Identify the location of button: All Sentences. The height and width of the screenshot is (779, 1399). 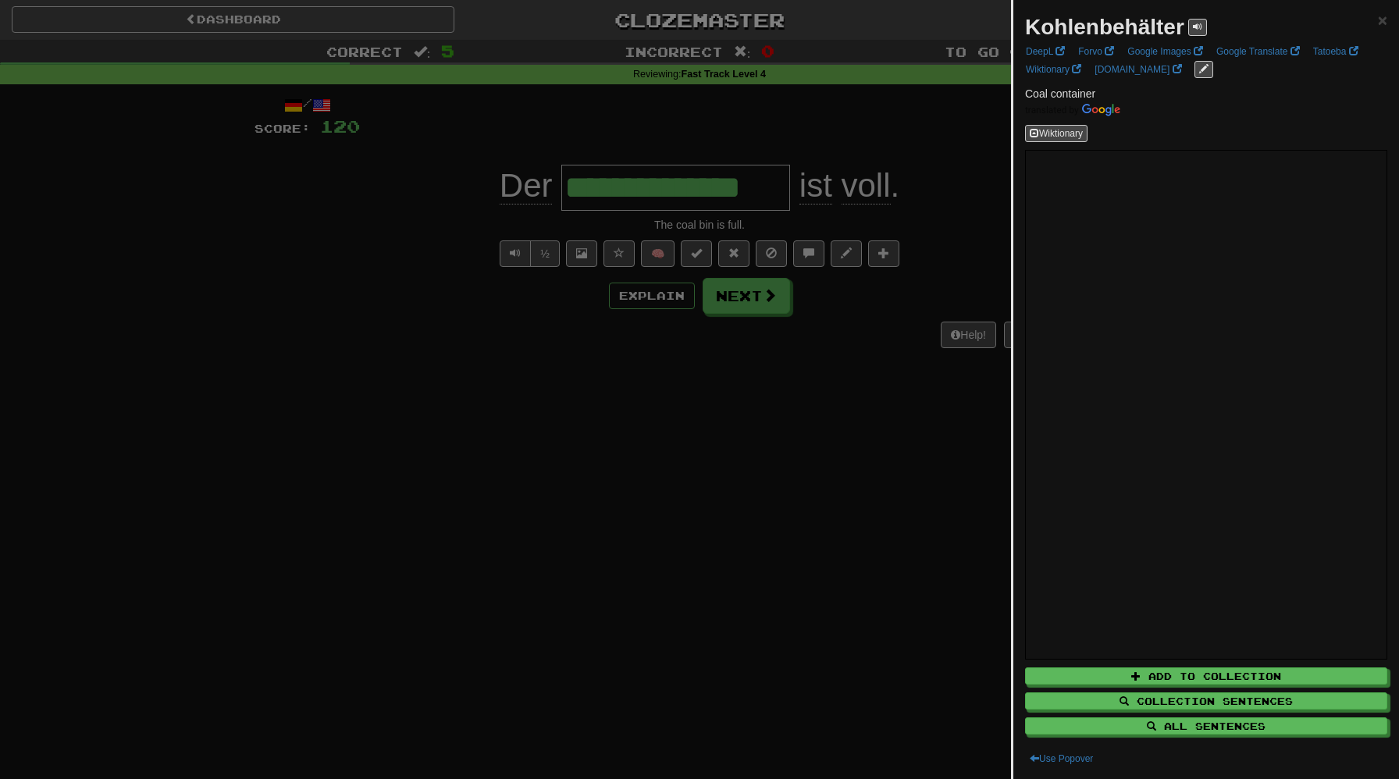
(1206, 726).